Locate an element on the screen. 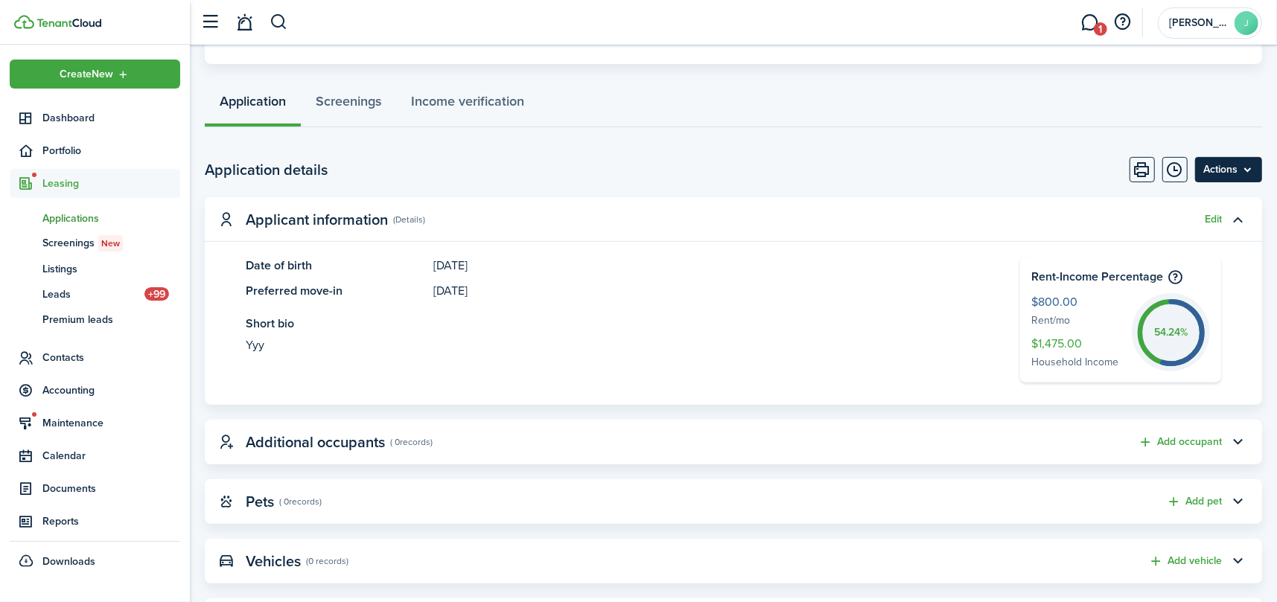 This screenshot has width=1277, height=602. panel-main-title: Date of birth is located at coordinates (336, 266).